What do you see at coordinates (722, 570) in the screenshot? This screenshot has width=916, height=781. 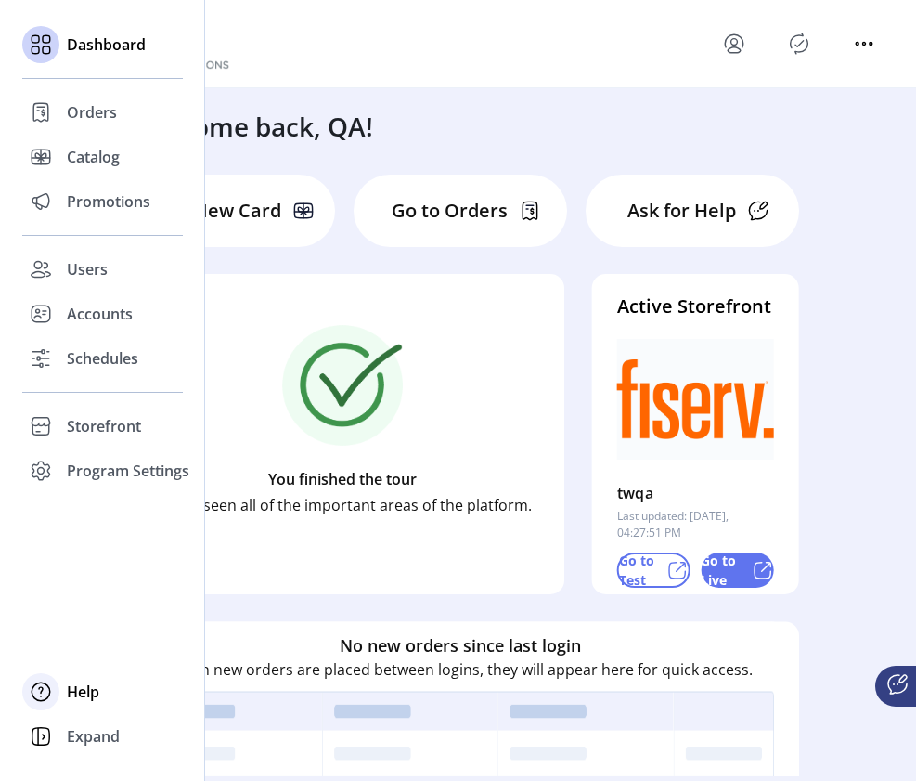 I see `p: Go to Live` at bounding box center [722, 570].